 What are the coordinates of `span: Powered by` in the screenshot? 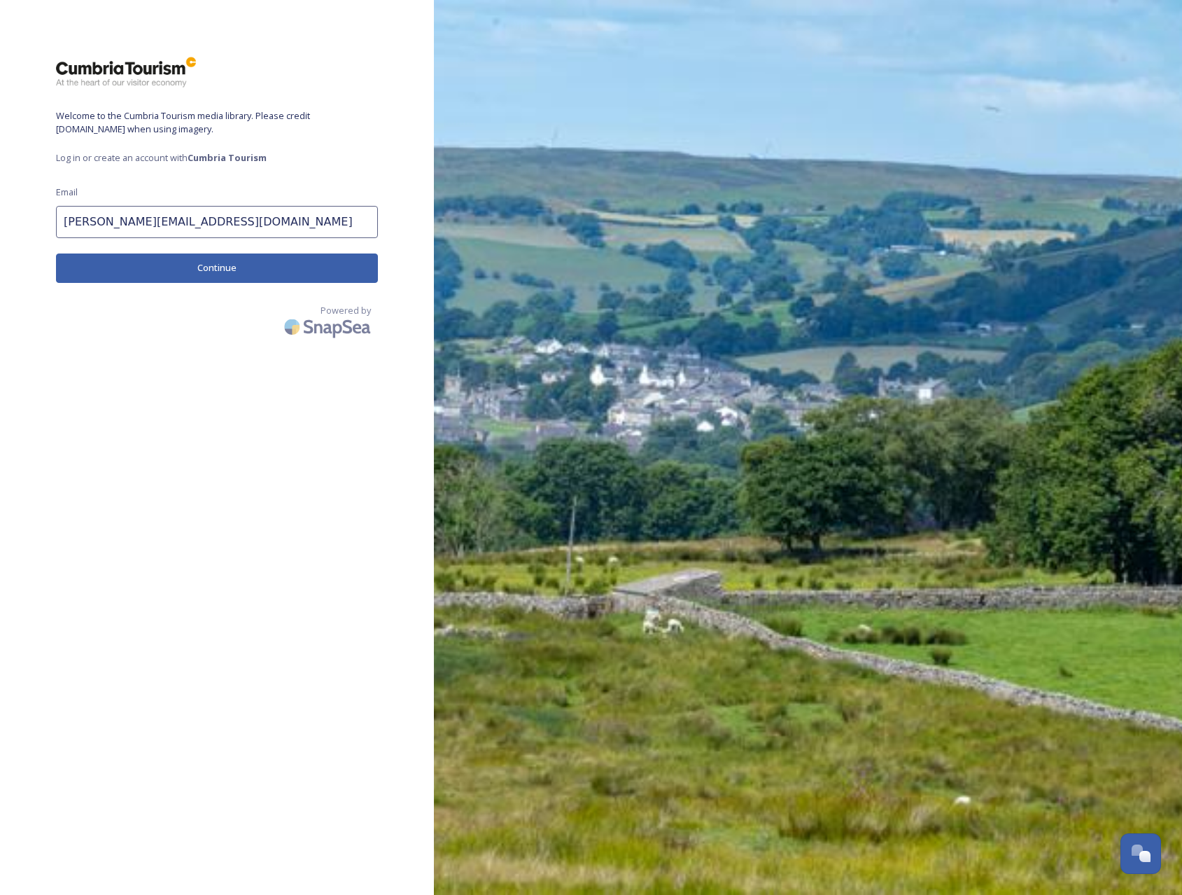 It's located at (346, 310).